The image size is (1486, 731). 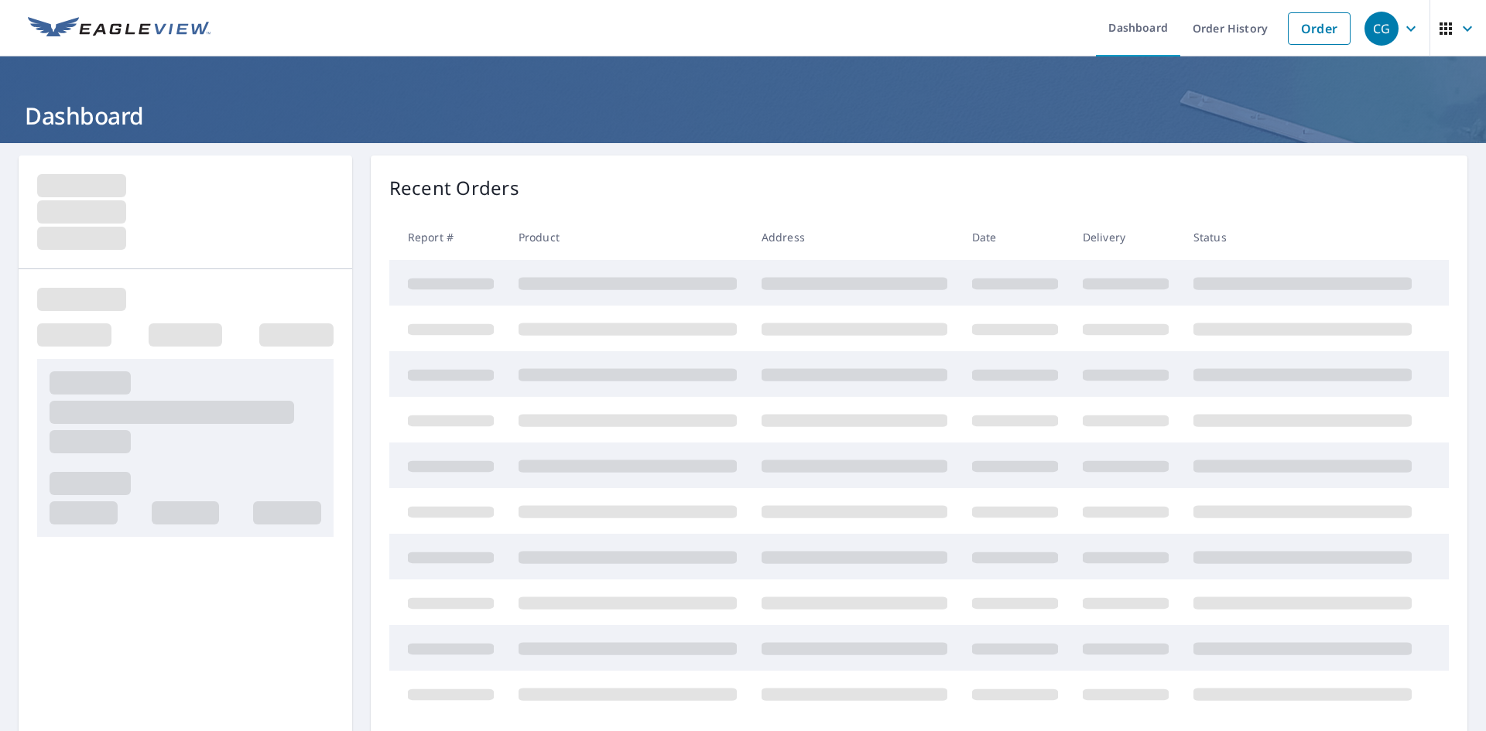 What do you see at coordinates (447, 237) in the screenshot?
I see `th: Report #` at bounding box center [447, 237].